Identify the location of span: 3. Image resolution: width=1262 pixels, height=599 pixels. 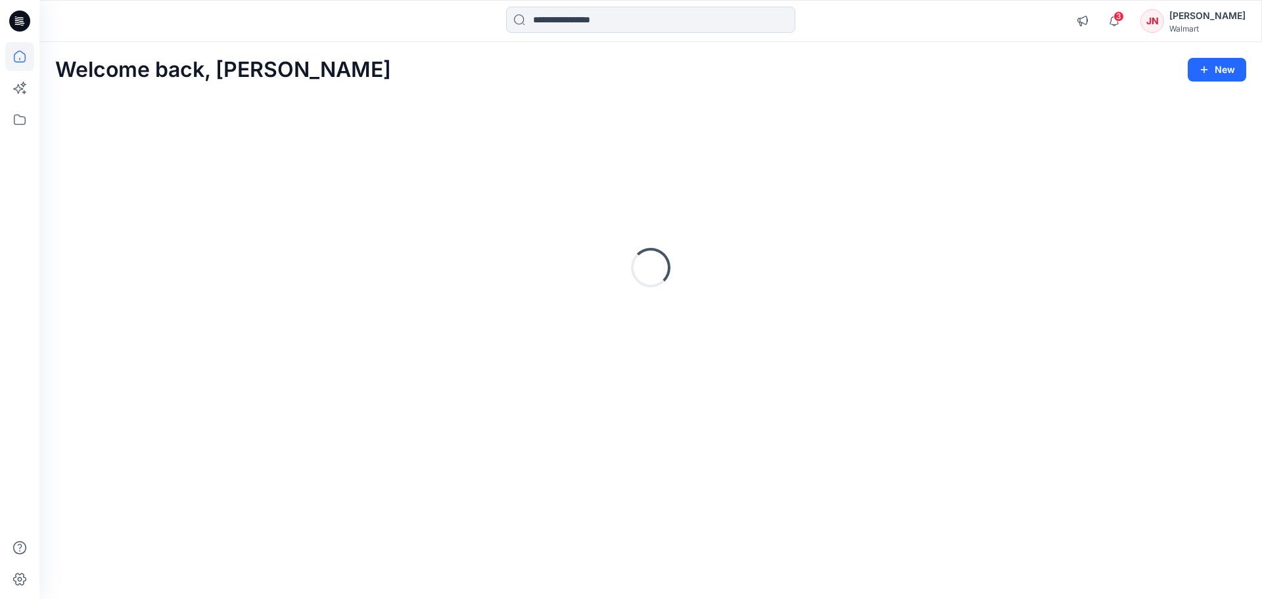
(1119, 16).